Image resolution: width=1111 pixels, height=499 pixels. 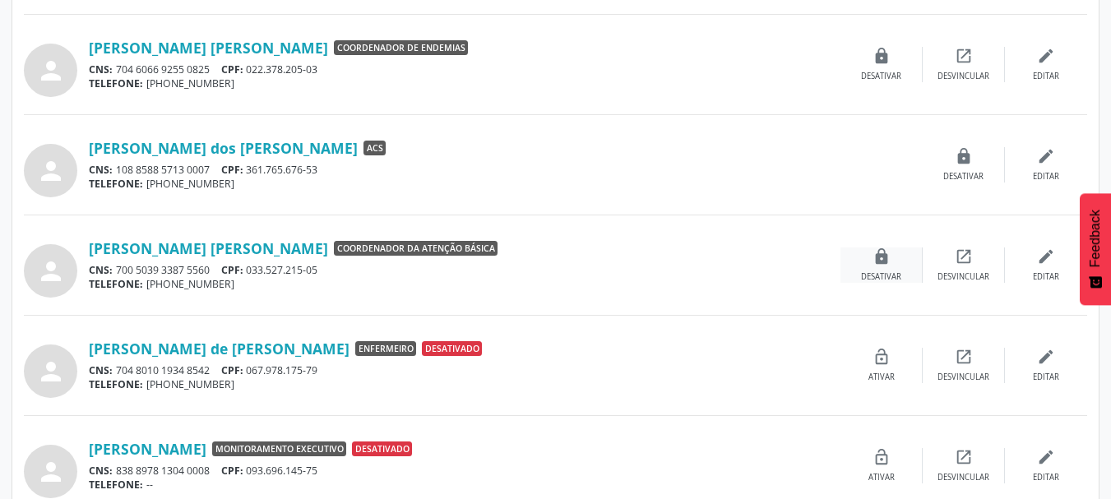 What do you see at coordinates (464, 270) in the screenshot?
I see `div: 700 5039 3387 5560 033.527.215-05` at bounding box center [464, 270].